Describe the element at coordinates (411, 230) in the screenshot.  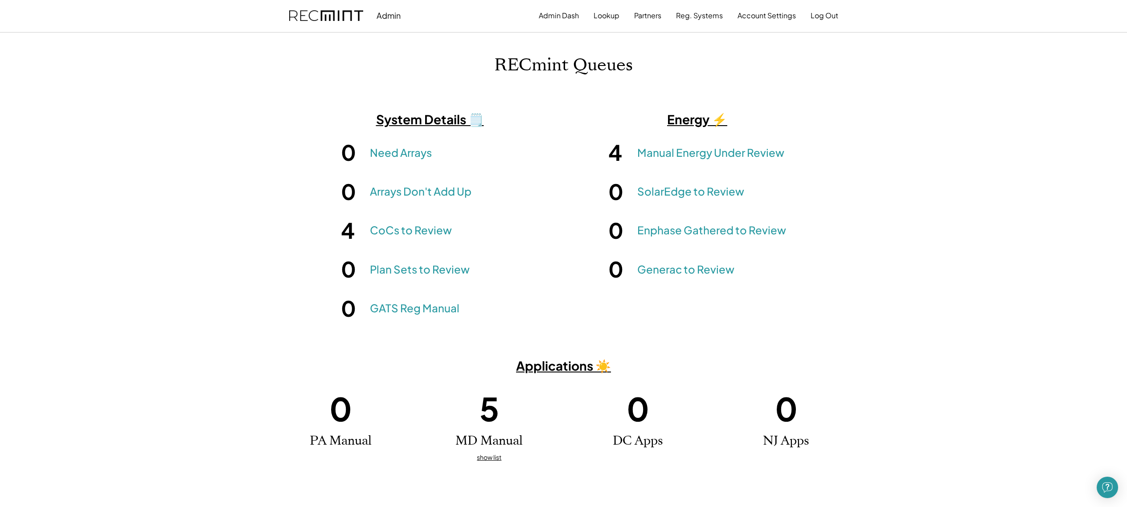
I see `a: CoCs to Review` at that location.